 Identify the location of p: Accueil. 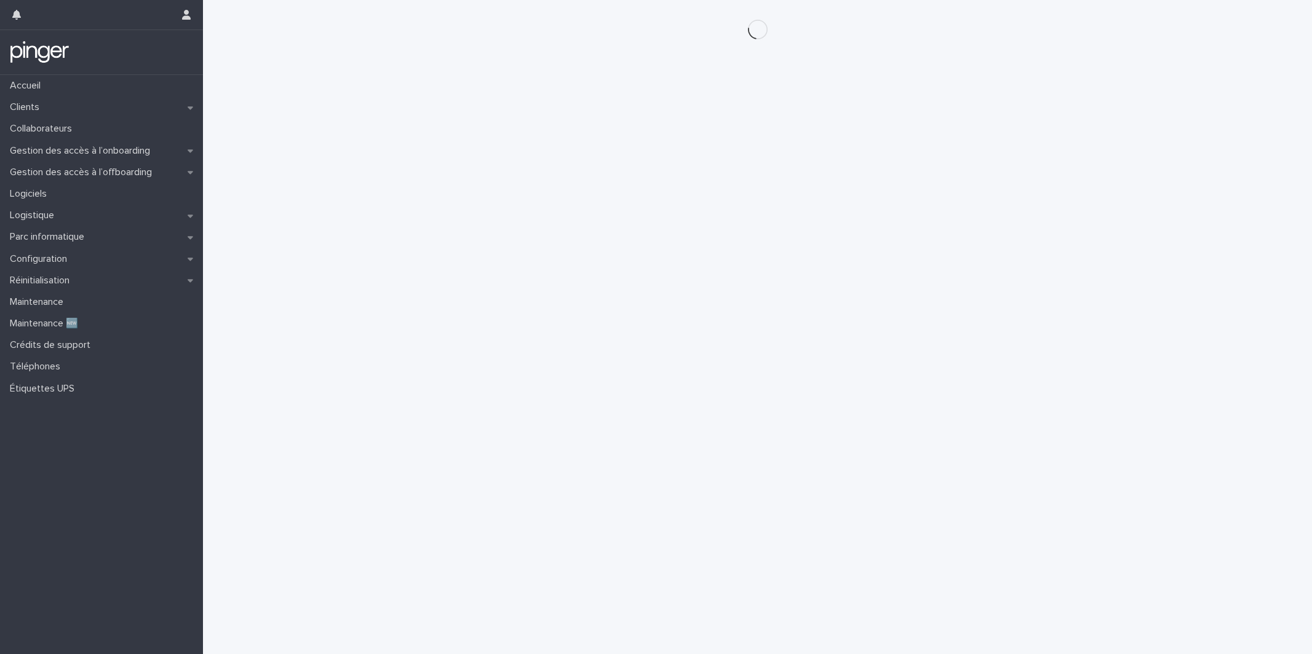
(28, 85).